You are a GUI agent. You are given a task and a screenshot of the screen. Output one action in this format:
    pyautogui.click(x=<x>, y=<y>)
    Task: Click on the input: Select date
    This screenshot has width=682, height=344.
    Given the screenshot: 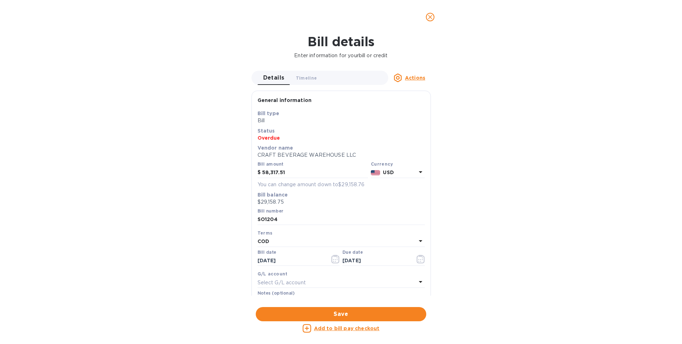 What is the action you would take?
    pyautogui.click(x=291, y=261)
    